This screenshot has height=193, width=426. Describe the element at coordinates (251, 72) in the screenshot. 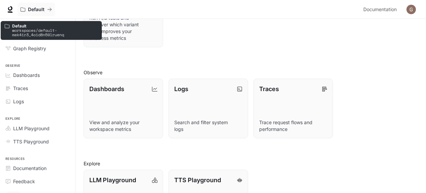

I see `h2: Observe` at that location.